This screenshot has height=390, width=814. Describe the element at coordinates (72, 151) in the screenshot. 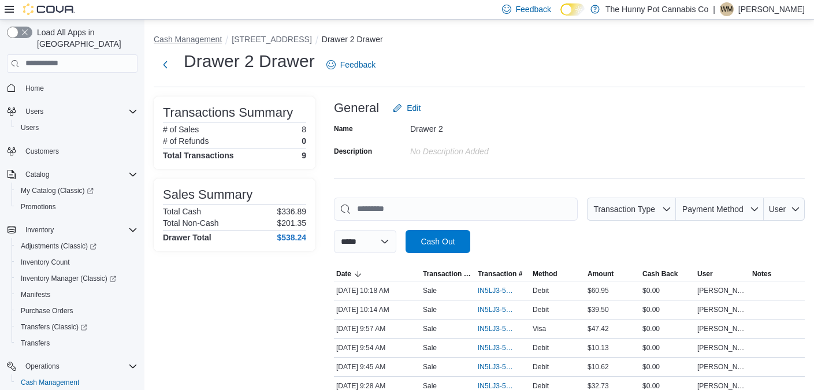

I see `button: Customers` at that location.